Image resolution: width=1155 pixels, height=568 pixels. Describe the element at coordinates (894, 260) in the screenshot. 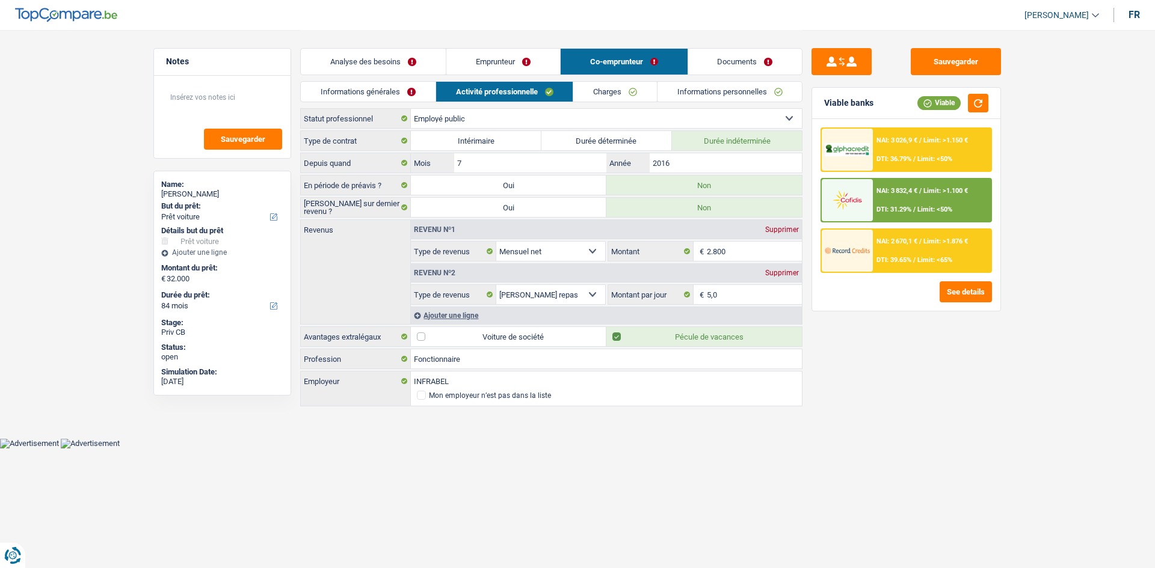

I see `span: DTI: 39.65%` at that location.